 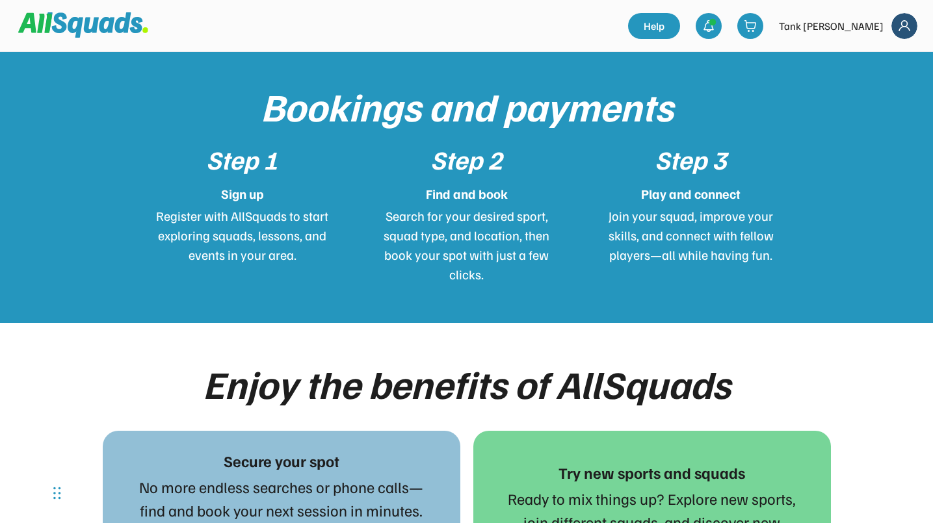 What do you see at coordinates (467, 106) in the screenshot?
I see `div: Bookings and payments` at bounding box center [467, 106].